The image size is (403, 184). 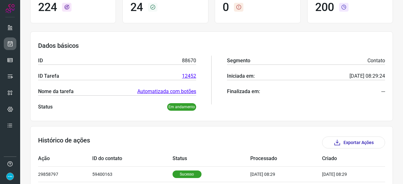 I want to click on p: Sucesso, so click(x=187, y=174).